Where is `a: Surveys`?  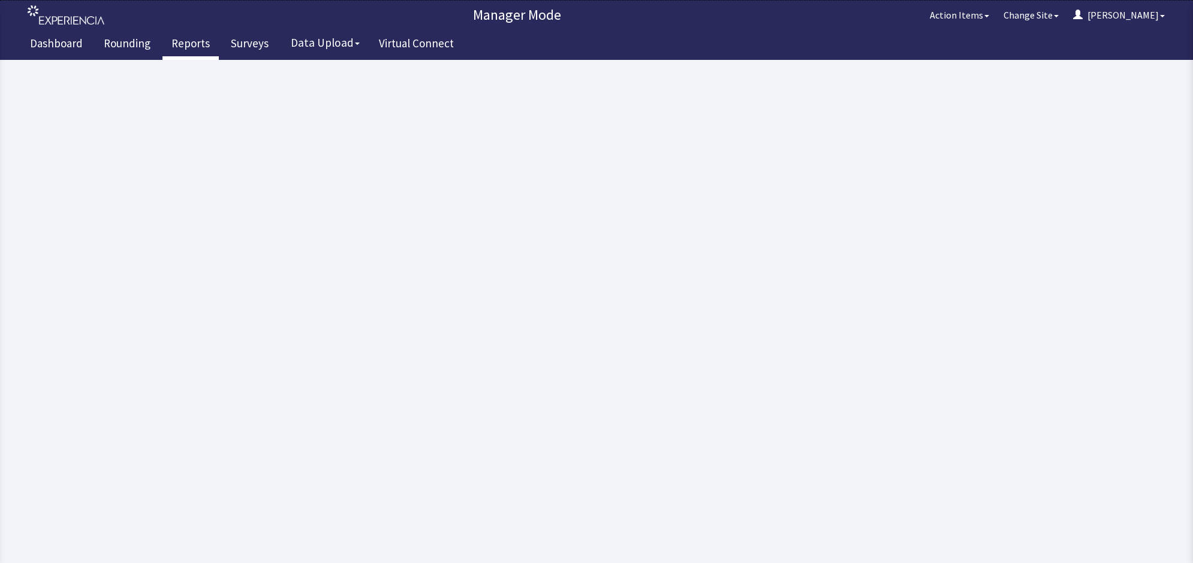 a: Surveys is located at coordinates (249, 45).